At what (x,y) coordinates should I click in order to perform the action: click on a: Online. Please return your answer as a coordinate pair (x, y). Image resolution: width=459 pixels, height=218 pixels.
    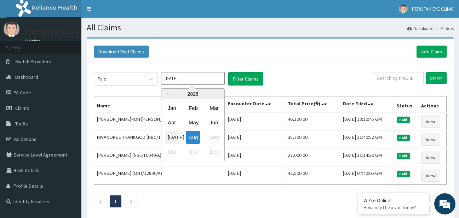
    Looking at the image, I should click on (33, 41).